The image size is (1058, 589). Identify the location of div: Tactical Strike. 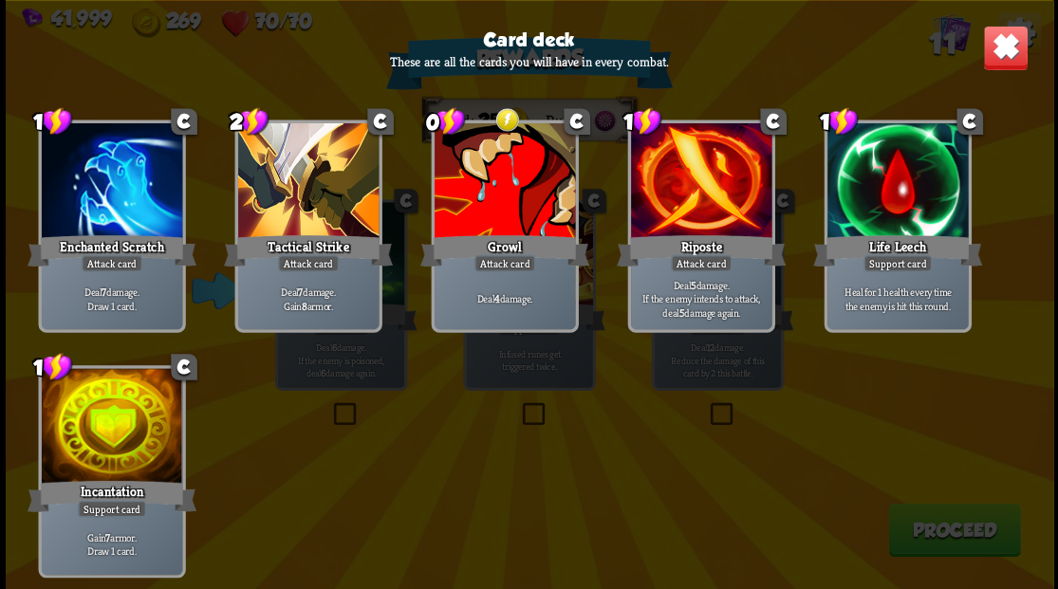
(308, 250).